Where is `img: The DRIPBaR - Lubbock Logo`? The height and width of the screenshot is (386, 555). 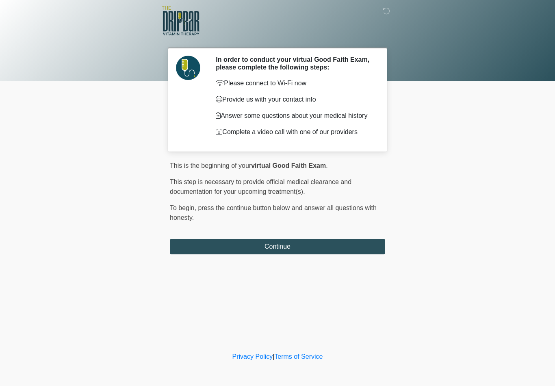 img: The DRIPBaR - Lubbock Logo is located at coordinates (180, 21).